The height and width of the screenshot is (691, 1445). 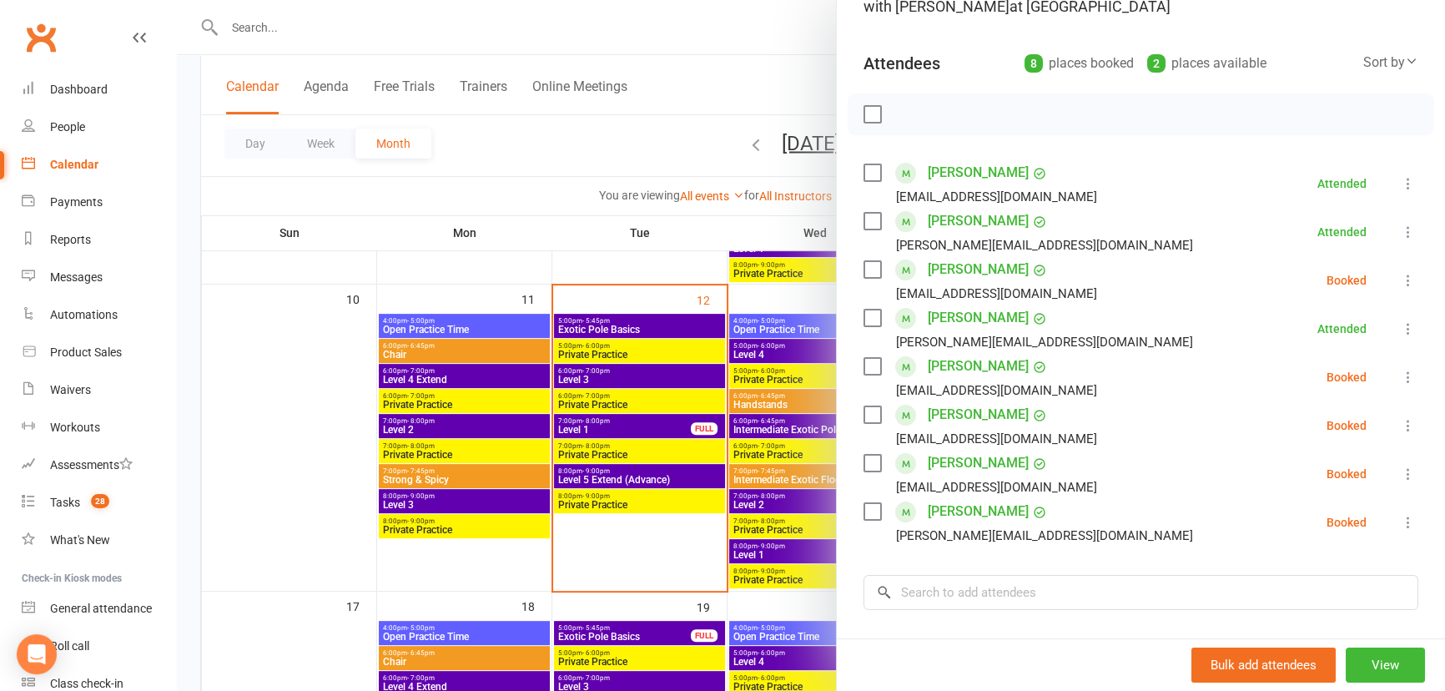 What do you see at coordinates (1391, 63) in the screenshot?
I see `div: Sort by` at bounding box center [1391, 63].